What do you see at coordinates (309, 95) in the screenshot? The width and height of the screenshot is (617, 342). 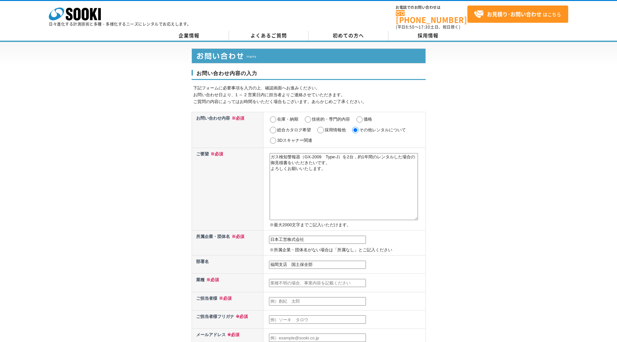 I see `p: 下記フォームに必要事項を入力の上、確認画面へお進みください。 お問い合わせ日より、1 ～ 2 営業日内に担当者よりご連絡させていただきます。 ご質問の内容によってはお時間をいただく場合もございま...` at bounding box center [309, 95].